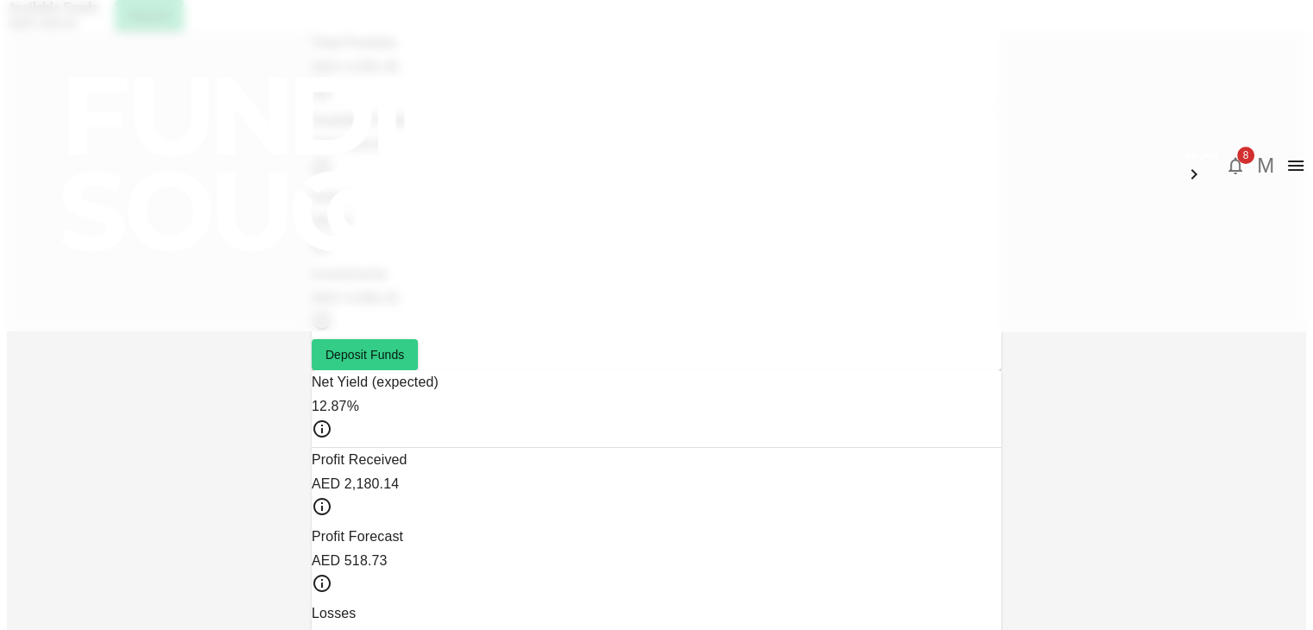  Describe the element at coordinates (334, 613) in the screenshot. I see `span: Losses` at that location.